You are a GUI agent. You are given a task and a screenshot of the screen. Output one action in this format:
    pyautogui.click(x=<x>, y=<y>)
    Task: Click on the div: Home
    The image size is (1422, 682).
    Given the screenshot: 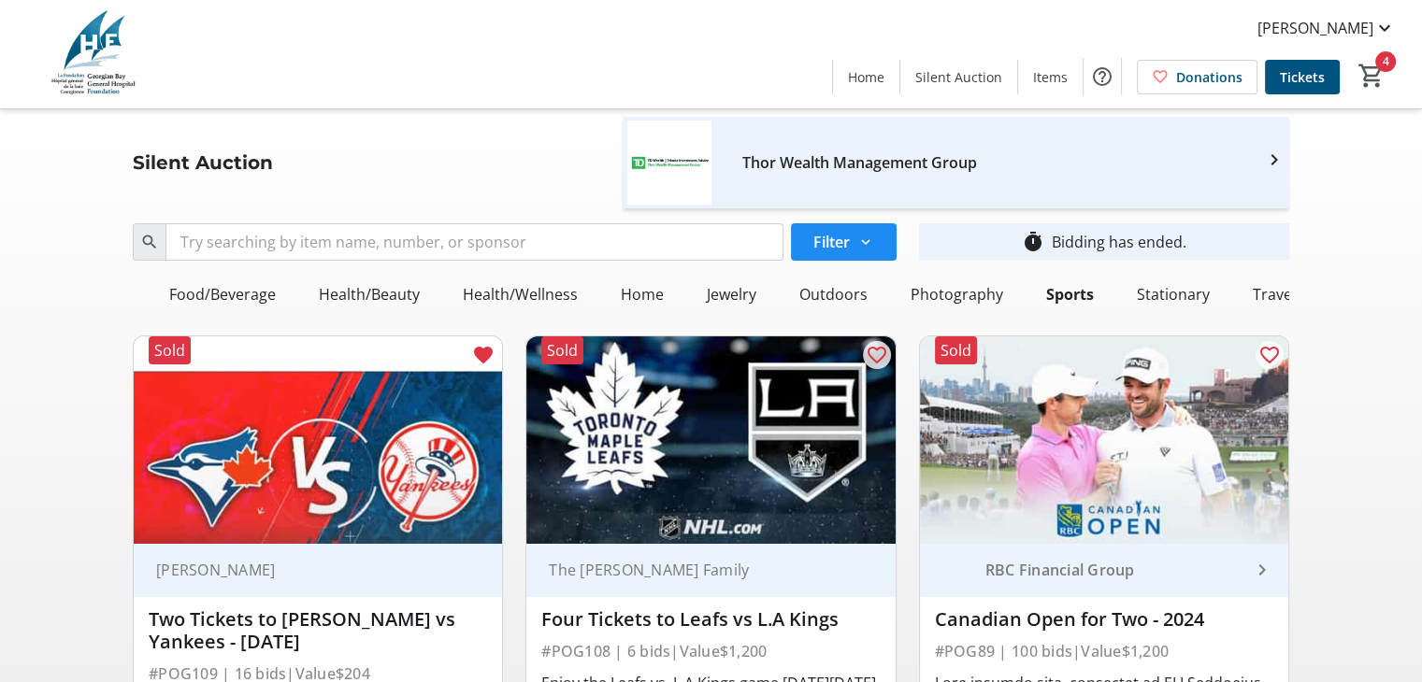 What is the action you would take?
    pyautogui.click(x=642, y=294)
    